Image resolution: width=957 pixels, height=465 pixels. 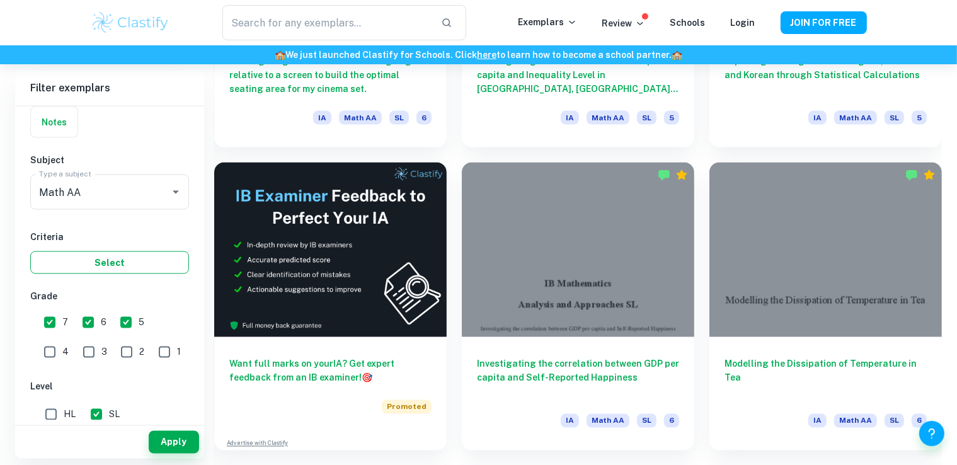 What do you see at coordinates (825, 75) in the screenshot?
I see `h6: Exploring the Linguistics of English, Chinese and Korean through Statistical Calculations` at bounding box center [825, 75].